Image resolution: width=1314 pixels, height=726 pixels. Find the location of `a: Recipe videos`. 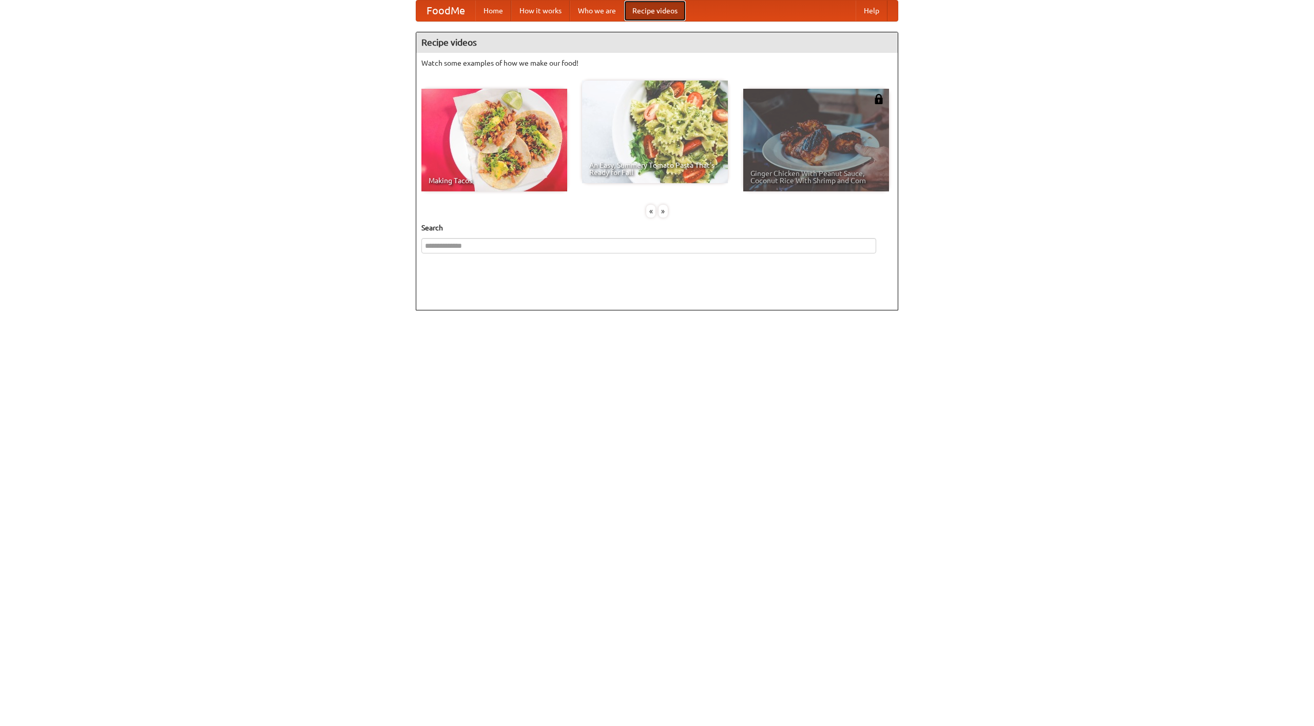

a: Recipe videos is located at coordinates (655, 11).